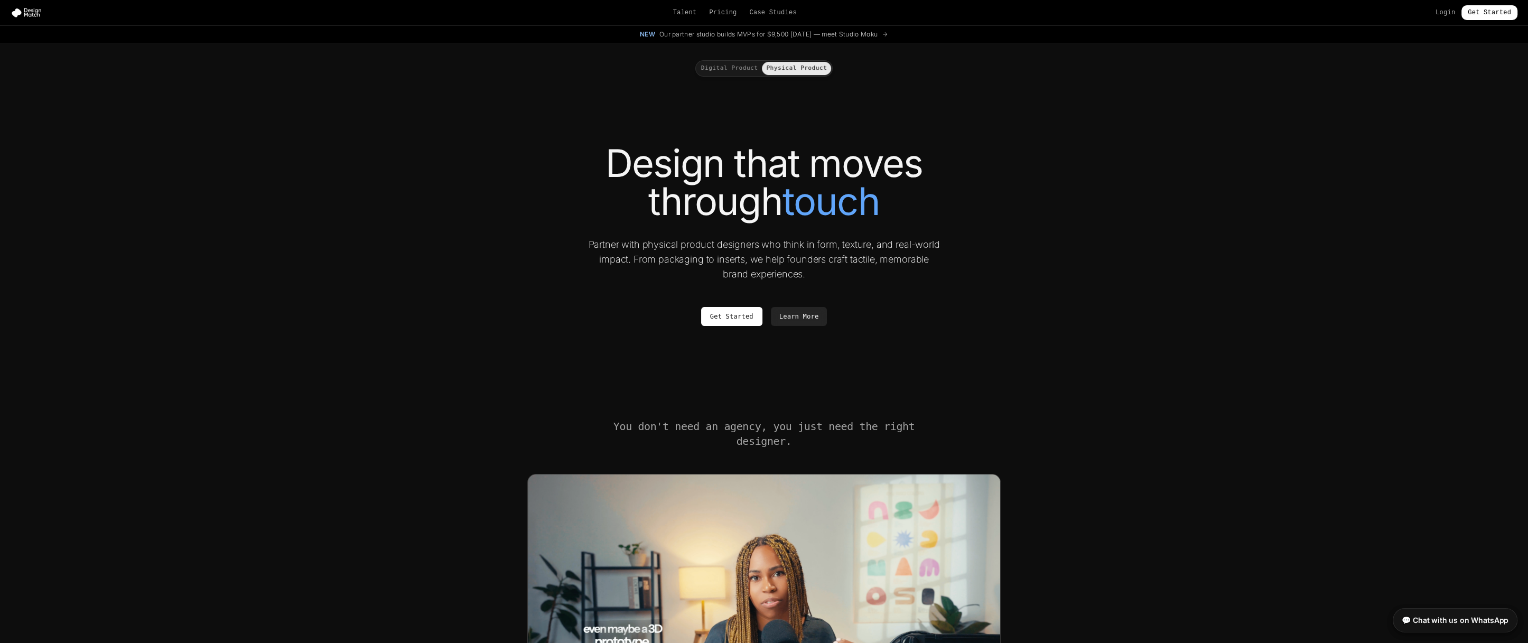 Image resolution: width=1528 pixels, height=643 pixels. Describe the element at coordinates (831, 201) in the screenshot. I see `span: touch` at that location.